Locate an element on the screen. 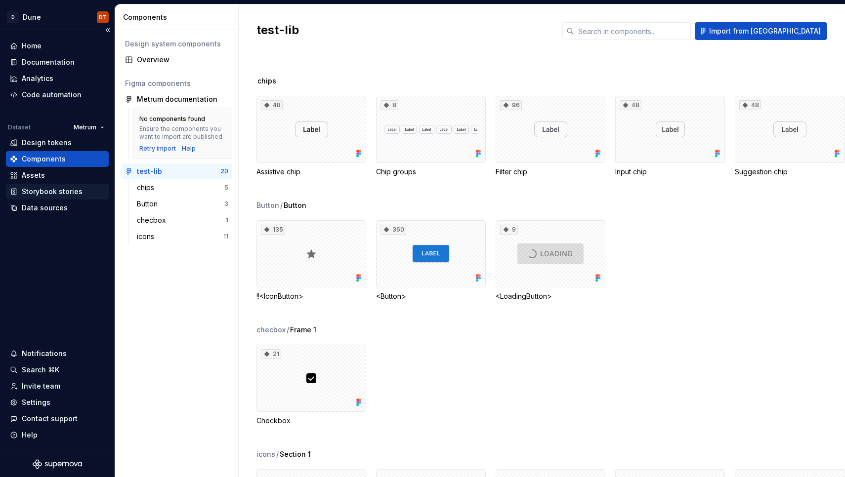 The height and width of the screenshot is (477, 845). svg: Supernova Logo is located at coordinates (57, 464).